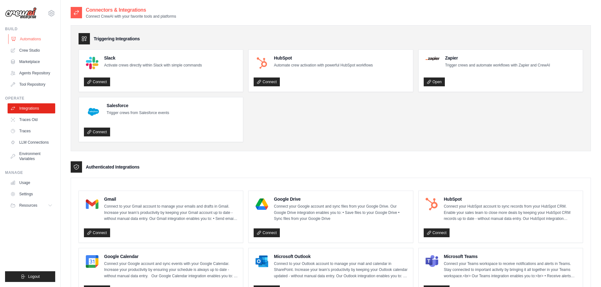 Image resolution: width=601 pixels, height=287 pixels. What do you see at coordinates (30, 98) in the screenshot?
I see `div: Operate` at bounding box center [30, 98].